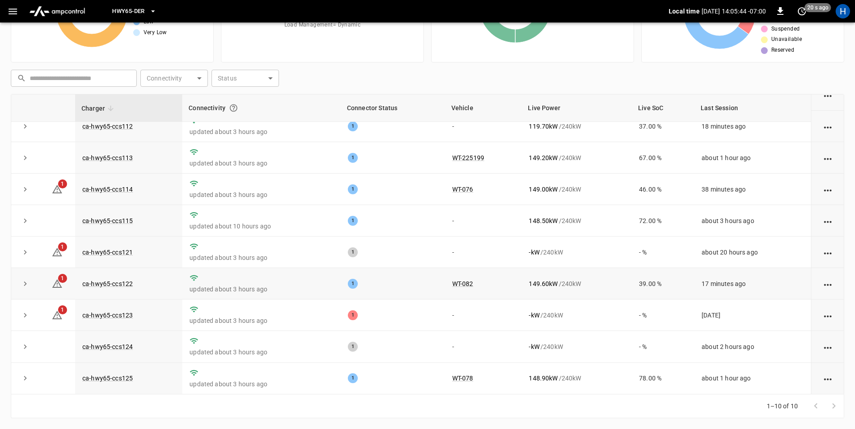 The image size is (855, 429). I want to click on a: WT-225199, so click(468, 158).